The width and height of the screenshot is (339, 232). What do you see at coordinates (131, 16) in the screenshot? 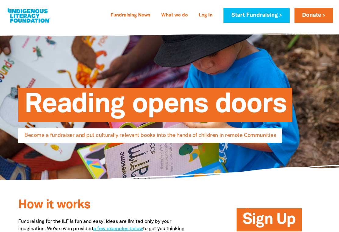
I see `a: Fundraising News` at bounding box center [131, 16].